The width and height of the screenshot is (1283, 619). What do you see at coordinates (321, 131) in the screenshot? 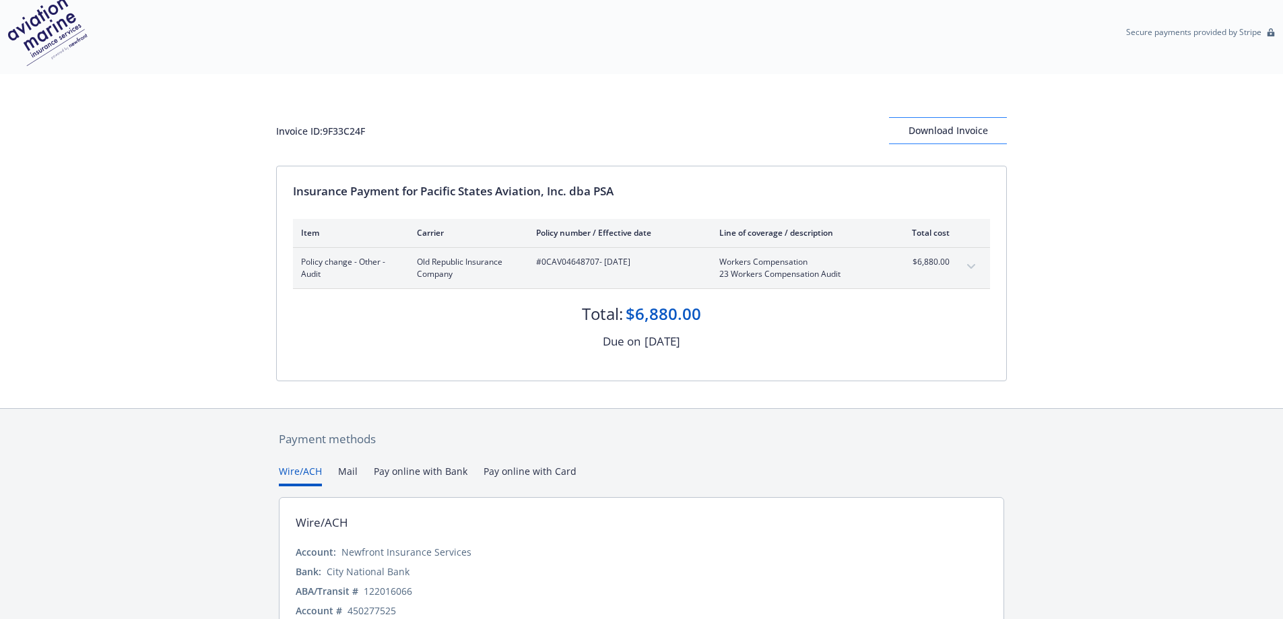
I see `div: Invoice ID: 9F33C24F` at bounding box center [321, 131].